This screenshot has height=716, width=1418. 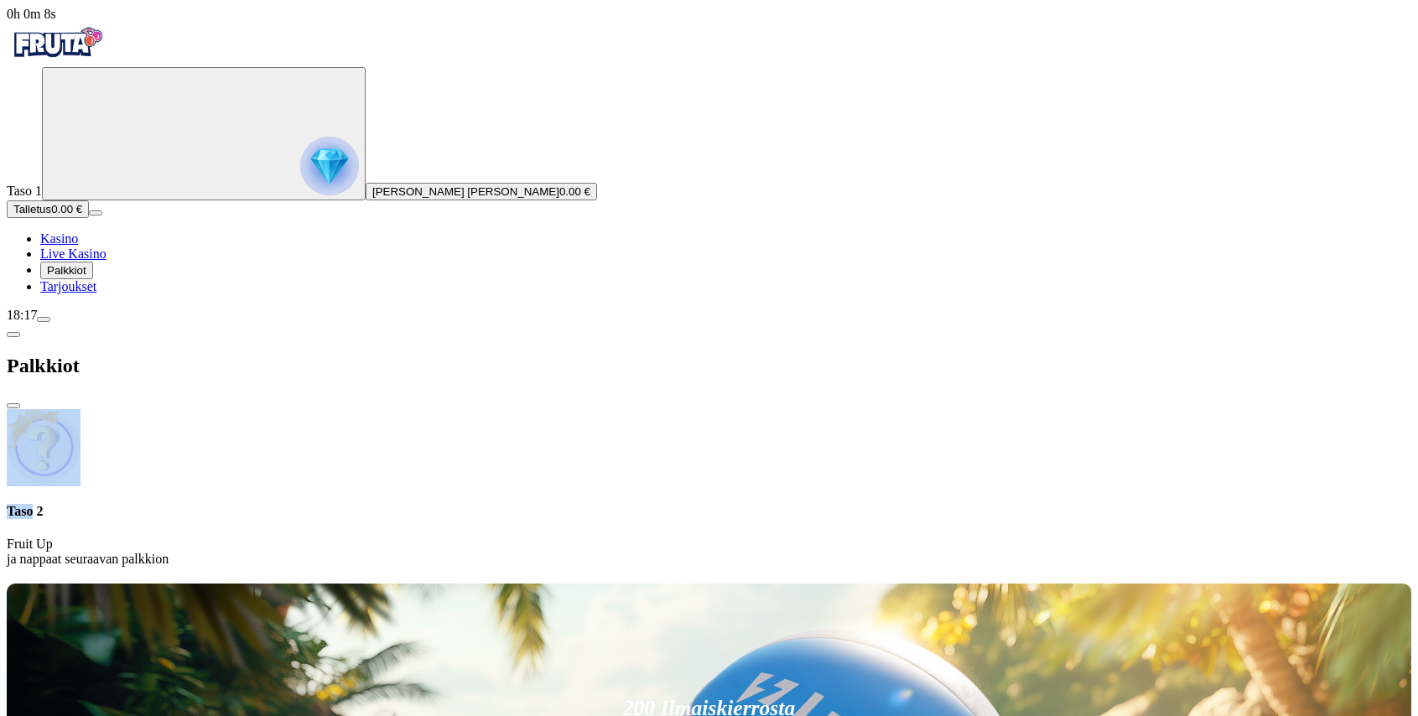 I want to click on span: Taso 1, so click(x=24, y=190).